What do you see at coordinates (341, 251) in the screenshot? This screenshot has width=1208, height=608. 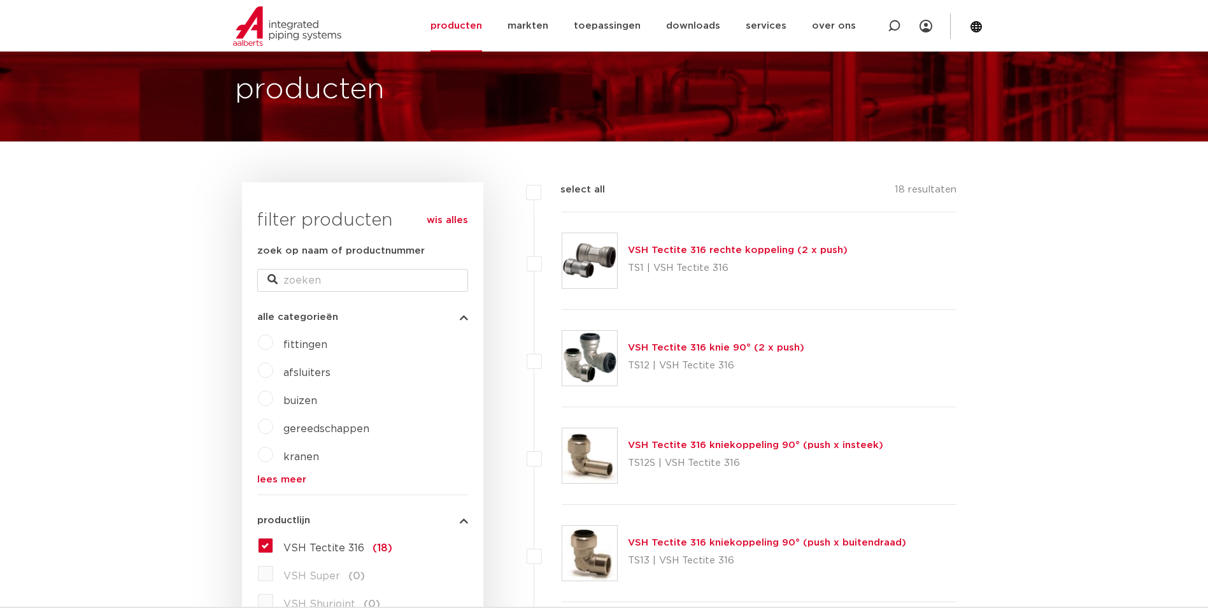 I see `label: zoek op naam of productnummer` at bounding box center [341, 251].